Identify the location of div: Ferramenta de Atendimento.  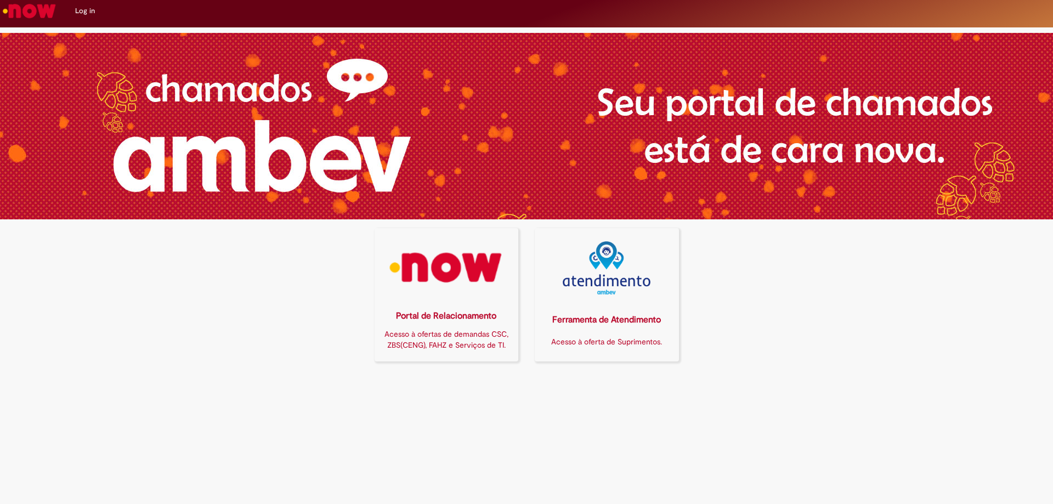
(607, 320).